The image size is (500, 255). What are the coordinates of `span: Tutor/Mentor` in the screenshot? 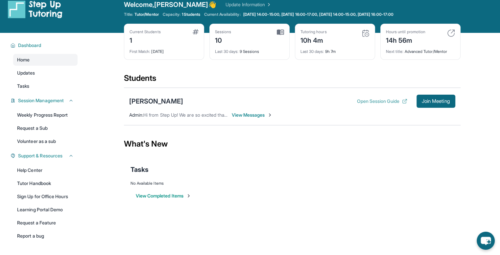 It's located at (147, 14).